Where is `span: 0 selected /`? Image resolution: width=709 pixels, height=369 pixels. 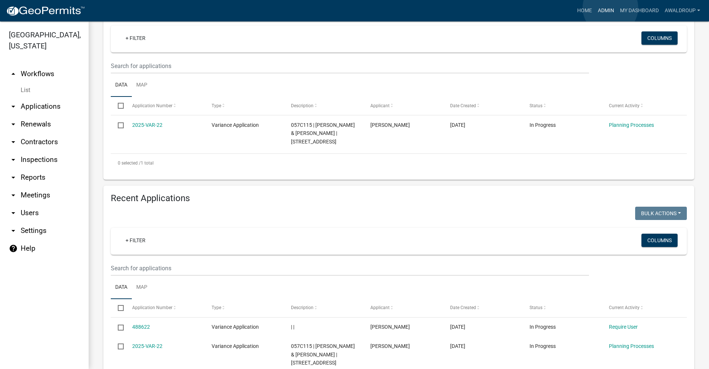 span: 0 selected / is located at coordinates (129, 163).